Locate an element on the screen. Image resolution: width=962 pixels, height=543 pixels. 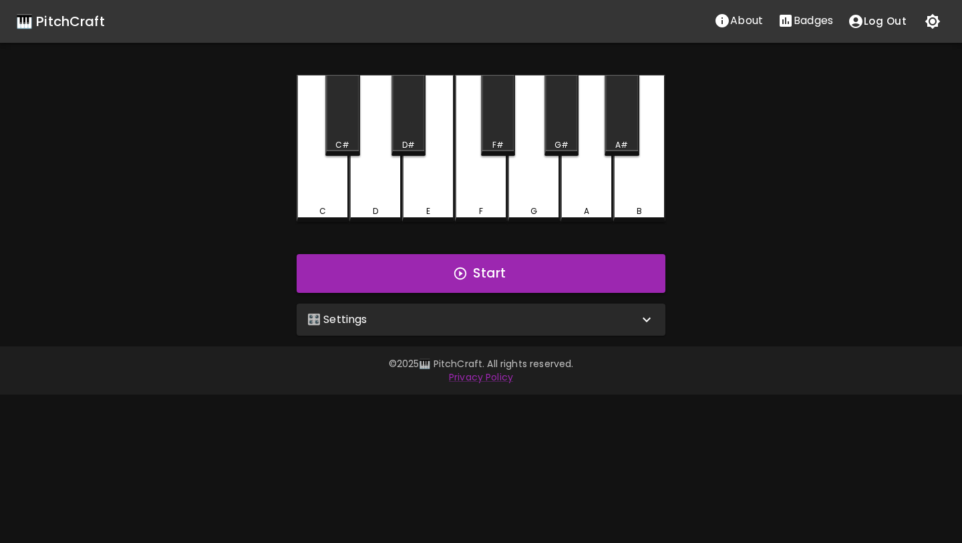
p: About is located at coordinates (746, 21).